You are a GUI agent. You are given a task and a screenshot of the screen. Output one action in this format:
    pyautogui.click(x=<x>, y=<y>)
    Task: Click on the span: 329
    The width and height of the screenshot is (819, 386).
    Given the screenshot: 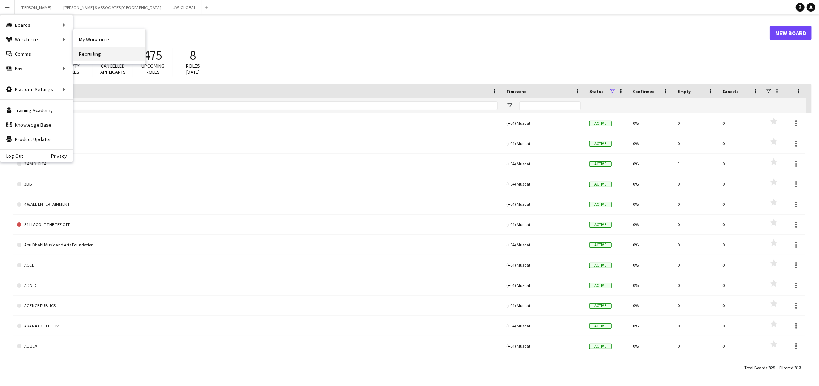 What is the action you would take?
    pyautogui.click(x=771, y=367)
    